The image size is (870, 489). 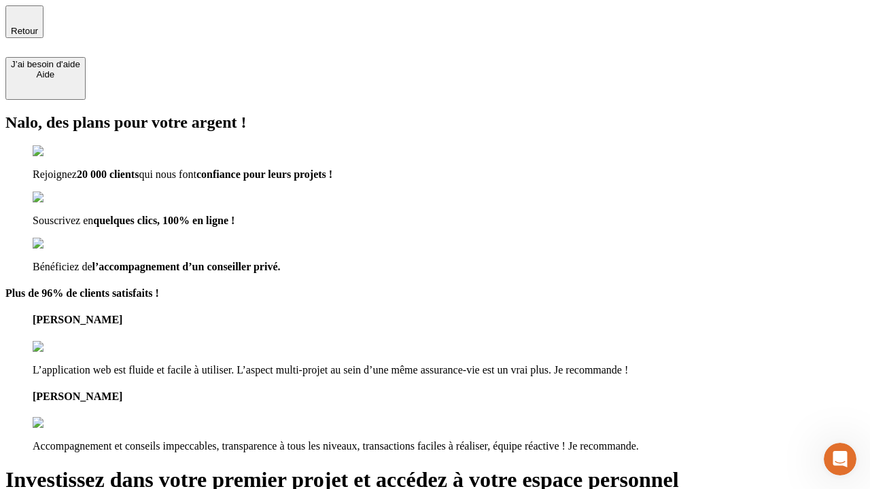 I want to click on span: confiance pour leurs projets !, so click(x=264, y=174).